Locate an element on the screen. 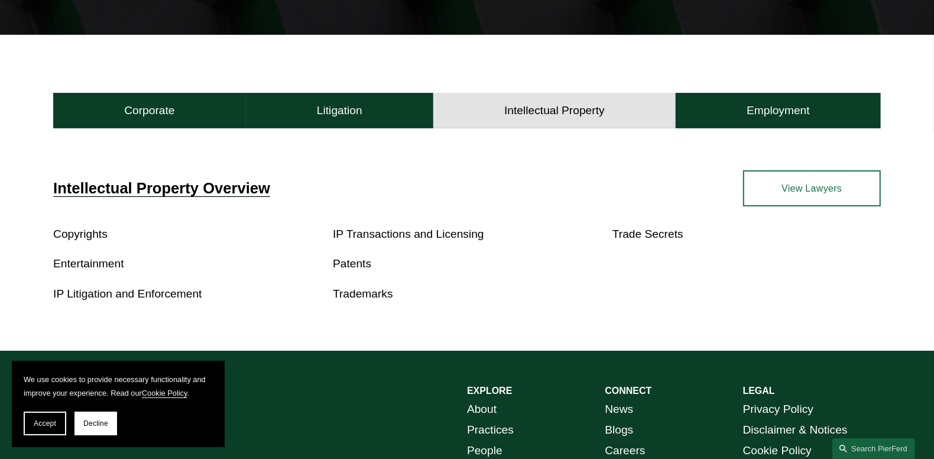  a: About is located at coordinates (482, 409).